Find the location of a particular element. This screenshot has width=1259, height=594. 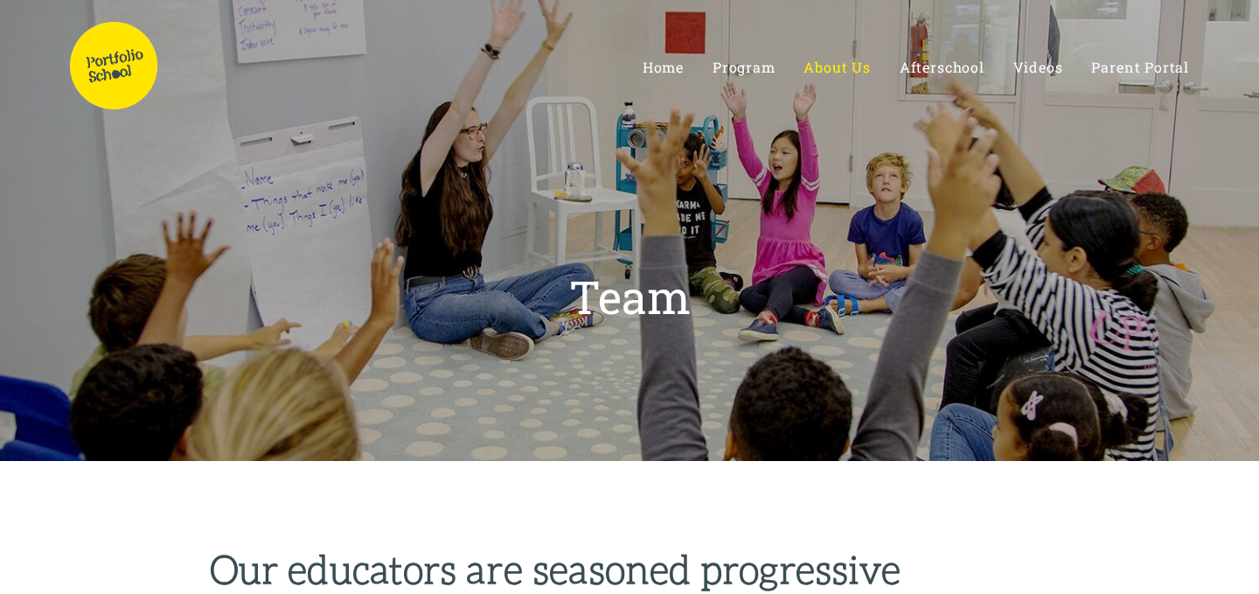

span: Afterschool is located at coordinates (942, 66).